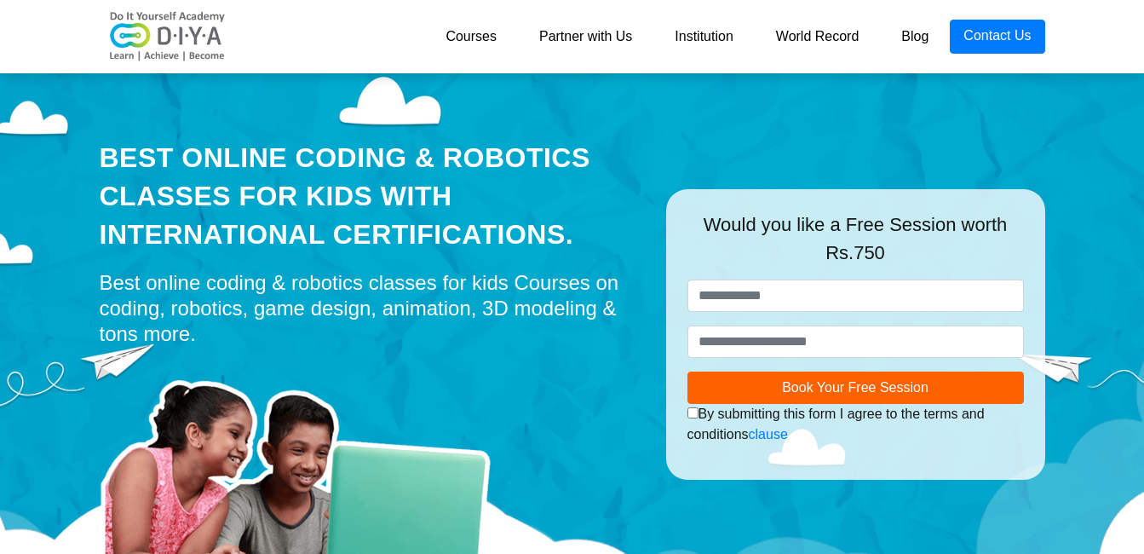  I want to click on a: Blog, so click(915, 37).